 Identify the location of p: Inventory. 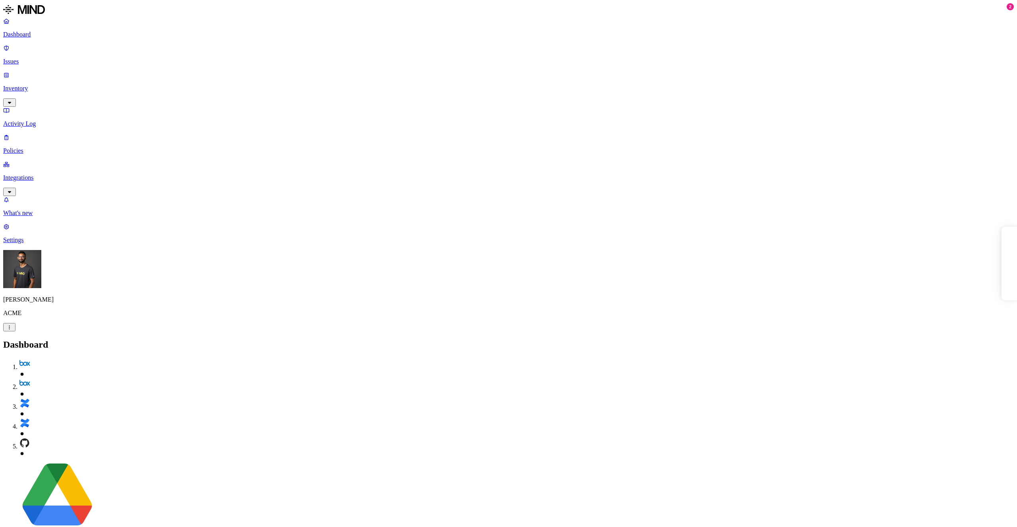
(508, 89).